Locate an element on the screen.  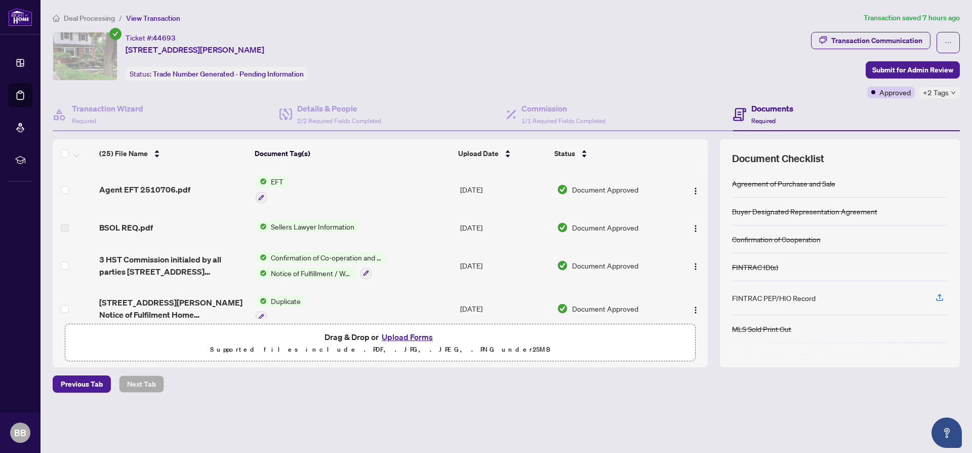
button: Next Tab is located at coordinates (141, 384).